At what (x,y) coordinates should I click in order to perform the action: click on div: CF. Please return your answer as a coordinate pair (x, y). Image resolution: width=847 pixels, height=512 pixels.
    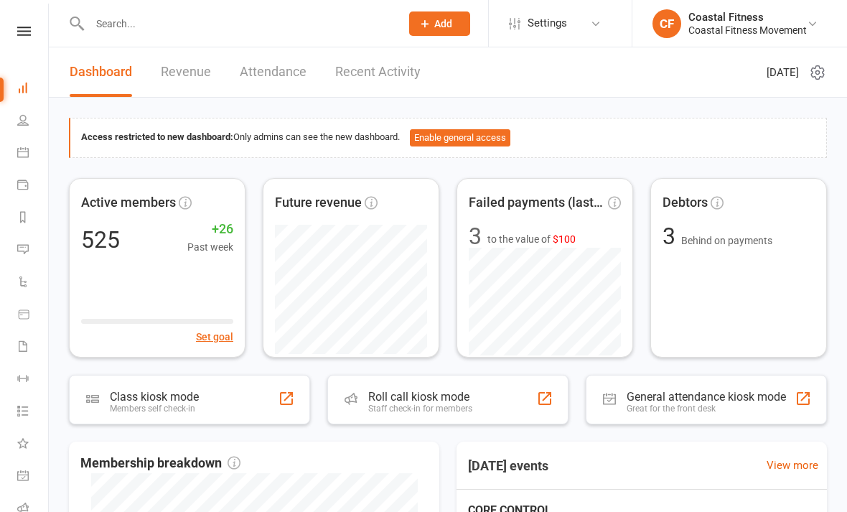
    Looking at the image, I should click on (667, 24).